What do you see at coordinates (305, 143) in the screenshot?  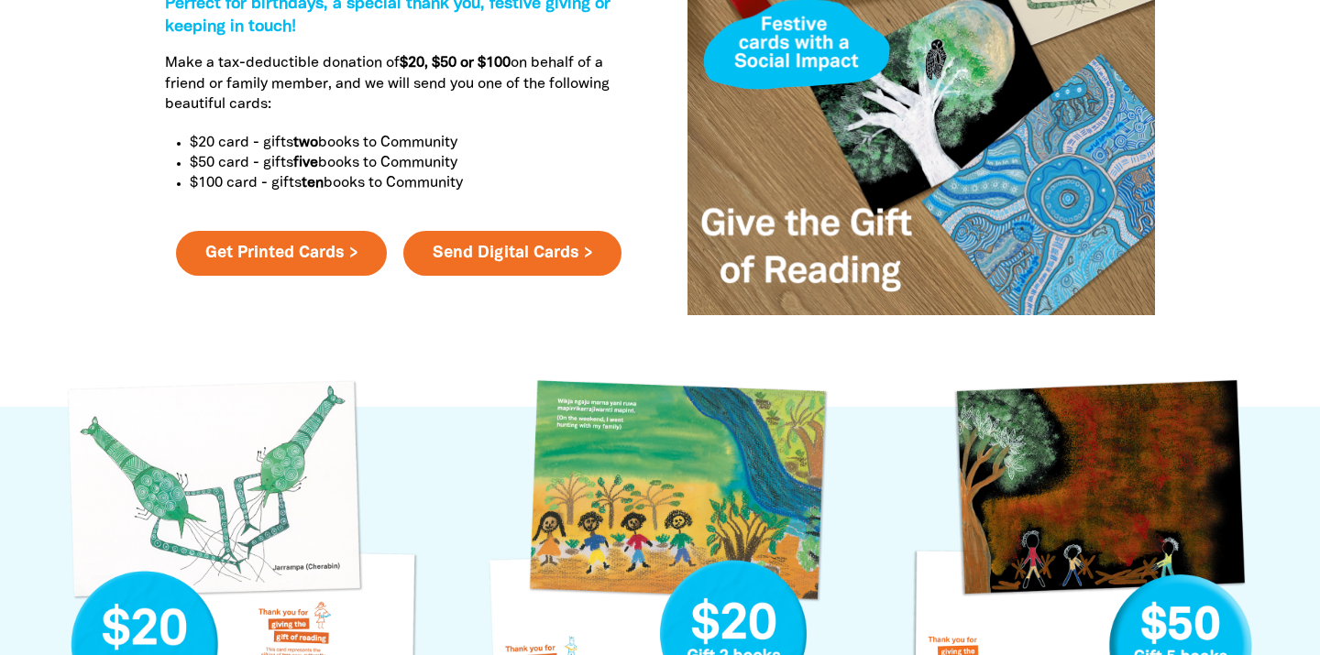 I see `strong: two` at bounding box center [305, 143].